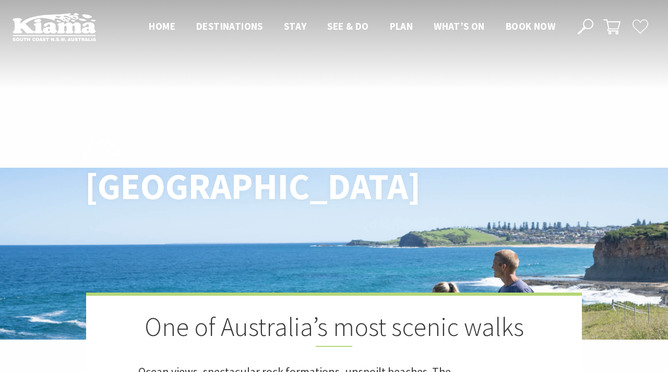 This screenshot has height=372, width=668. I want to click on span: What’s On, so click(459, 26).